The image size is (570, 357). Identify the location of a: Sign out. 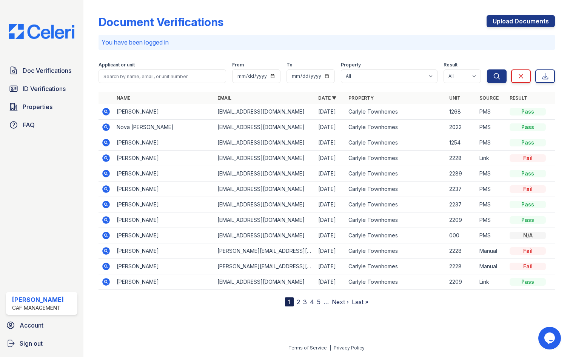
(42, 344).